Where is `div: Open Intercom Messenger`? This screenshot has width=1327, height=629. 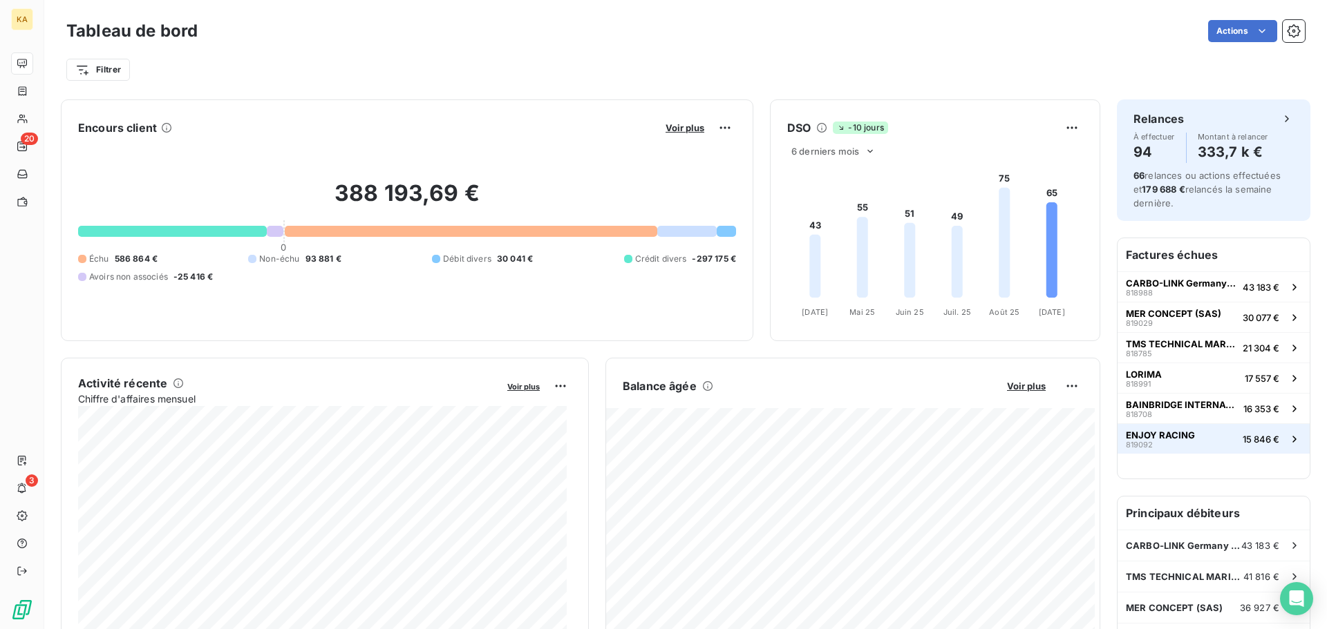 div: Open Intercom Messenger is located at coordinates (1296, 599).